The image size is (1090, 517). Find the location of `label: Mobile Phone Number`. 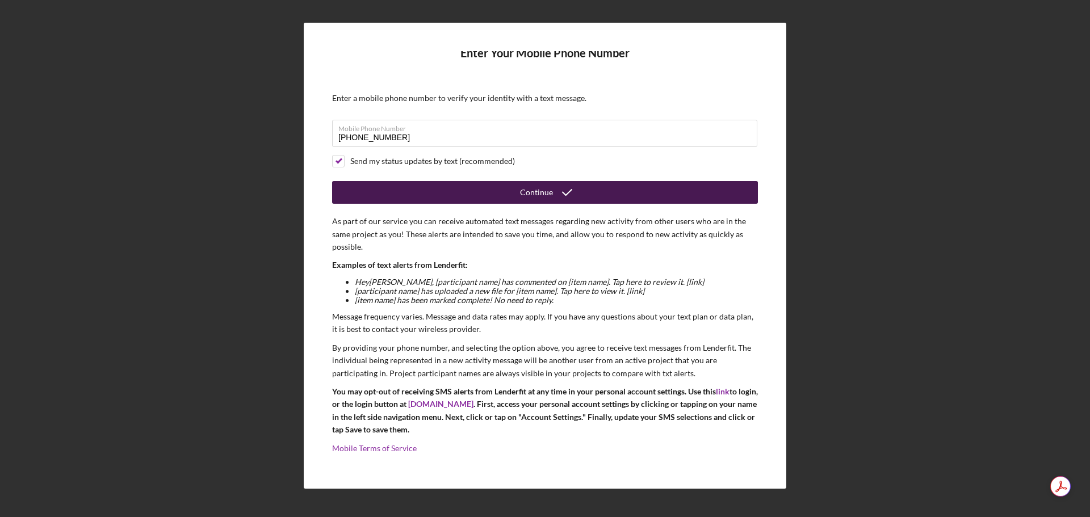

label: Mobile Phone Number is located at coordinates (548, 127).